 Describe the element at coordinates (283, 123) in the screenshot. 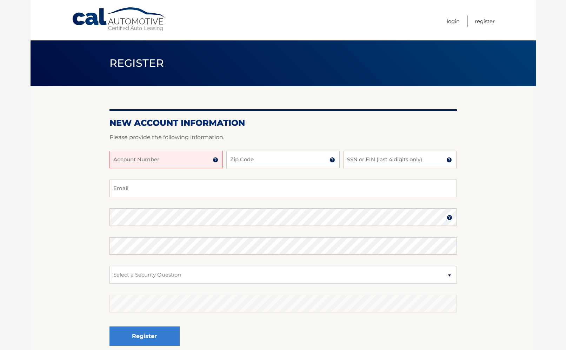

I see `h2: New Account Information` at that location.